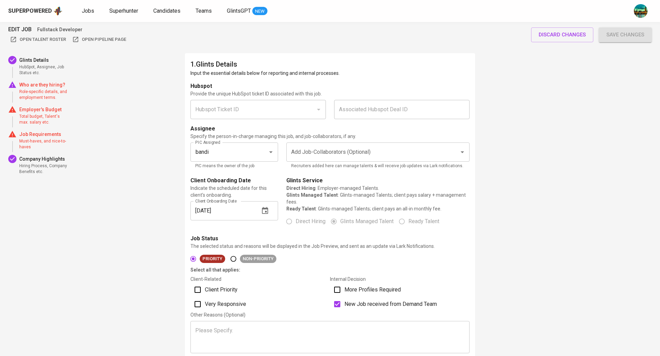 The height and width of the screenshot is (356, 660). I want to click on span: Save changes, so click(625, 35).